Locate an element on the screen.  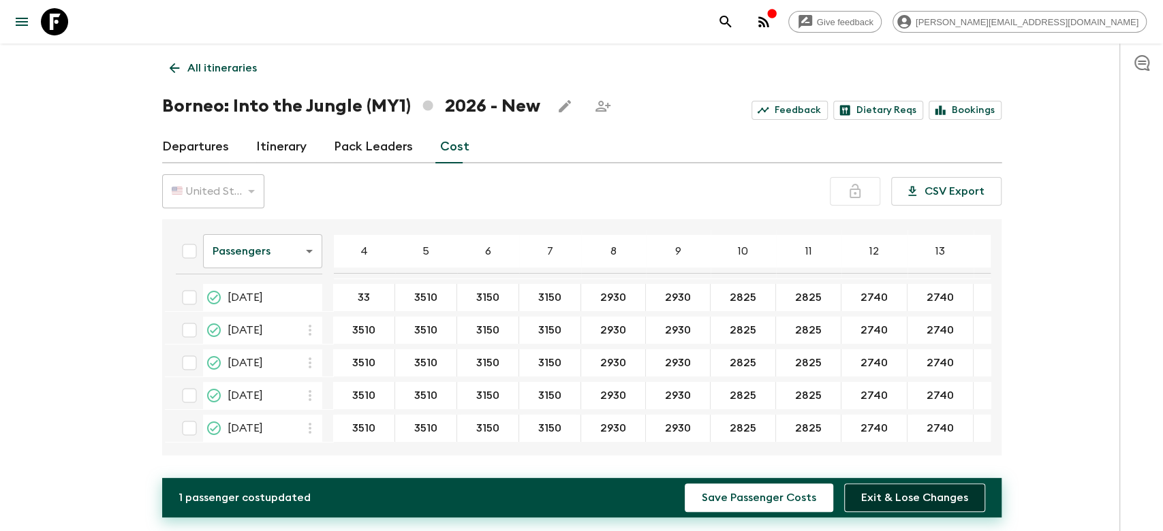
div: 25 May 2026; 8 is located at coordinates (613, 396).